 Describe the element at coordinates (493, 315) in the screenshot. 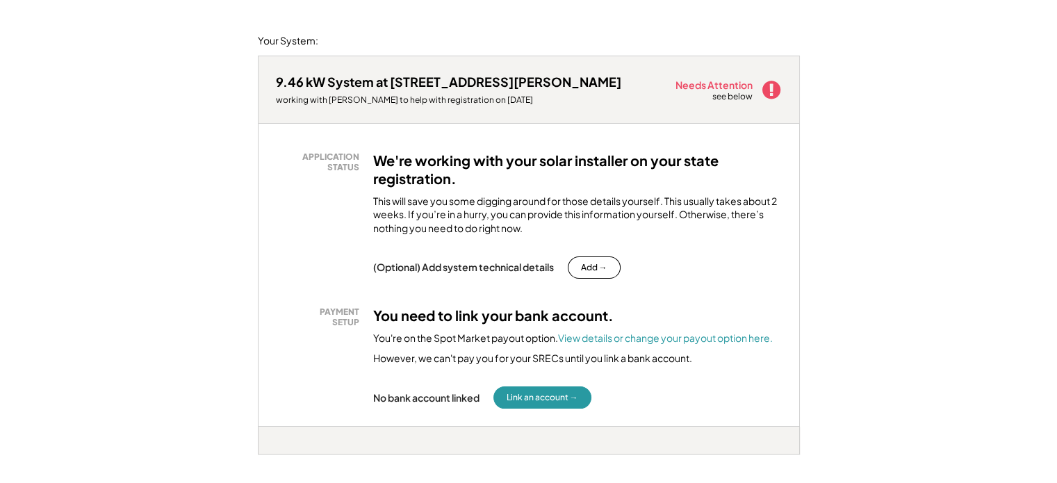

I see `h3: You need to link your bank account.` at that location.